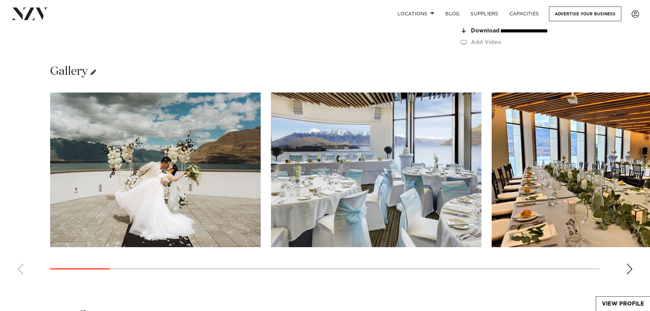  What do you see at coordinates (155, 170) in the screenshot?
I see `img: j7455VHHfeh4gSfiFnioYeLIAKJILTjqfLbcgFY0.jpg` at bounding box center [155, 170].